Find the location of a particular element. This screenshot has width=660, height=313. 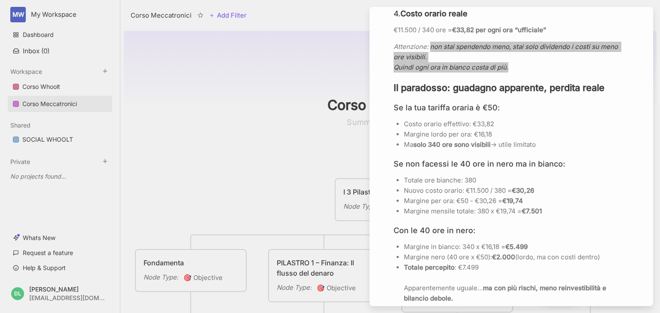

strong: €19,74 is located at coordinates (512, 201).